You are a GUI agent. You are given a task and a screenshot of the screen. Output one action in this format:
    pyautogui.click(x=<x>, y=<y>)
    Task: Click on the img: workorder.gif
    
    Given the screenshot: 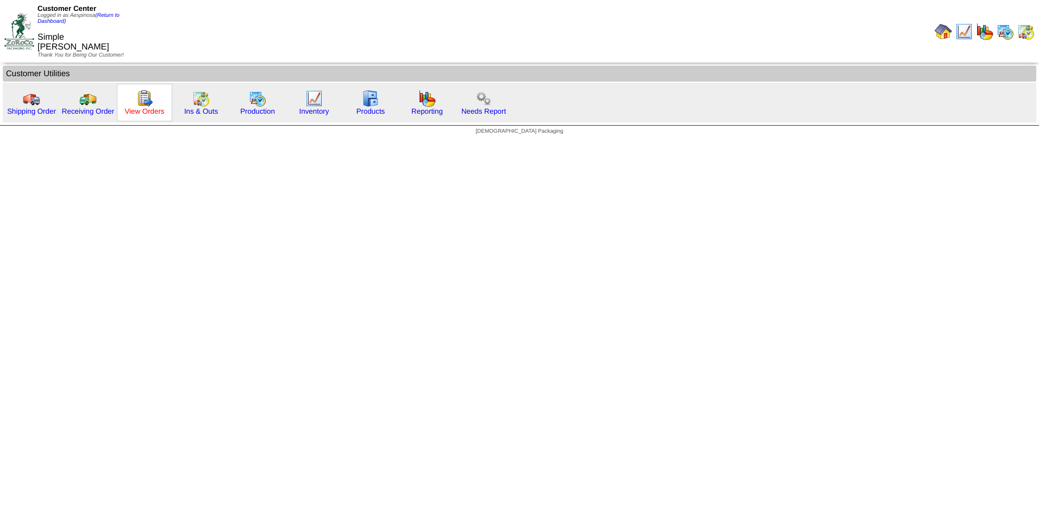 What is the action you would take?
    pyautogui.click(x=145, y=98)
    